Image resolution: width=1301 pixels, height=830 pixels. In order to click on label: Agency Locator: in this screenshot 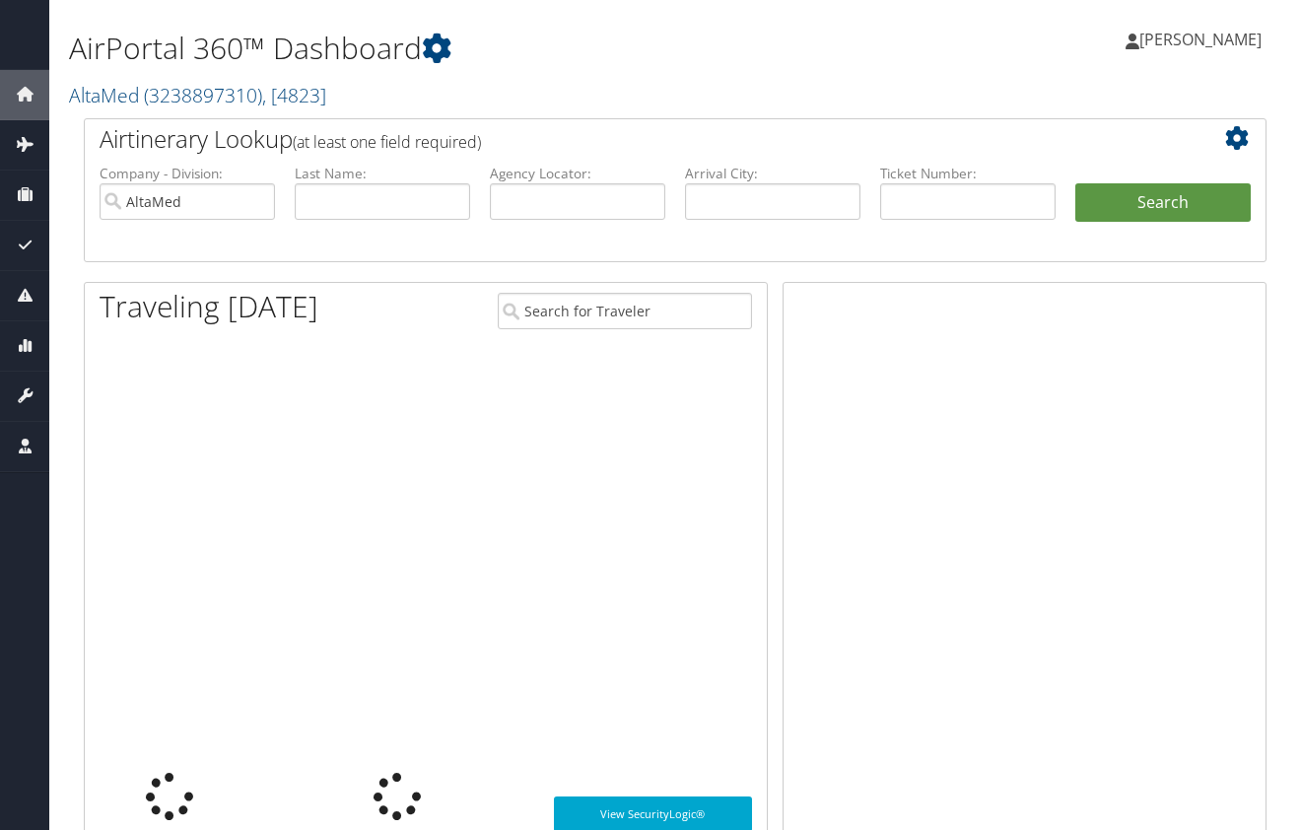, I will do `click(577, 173)`.